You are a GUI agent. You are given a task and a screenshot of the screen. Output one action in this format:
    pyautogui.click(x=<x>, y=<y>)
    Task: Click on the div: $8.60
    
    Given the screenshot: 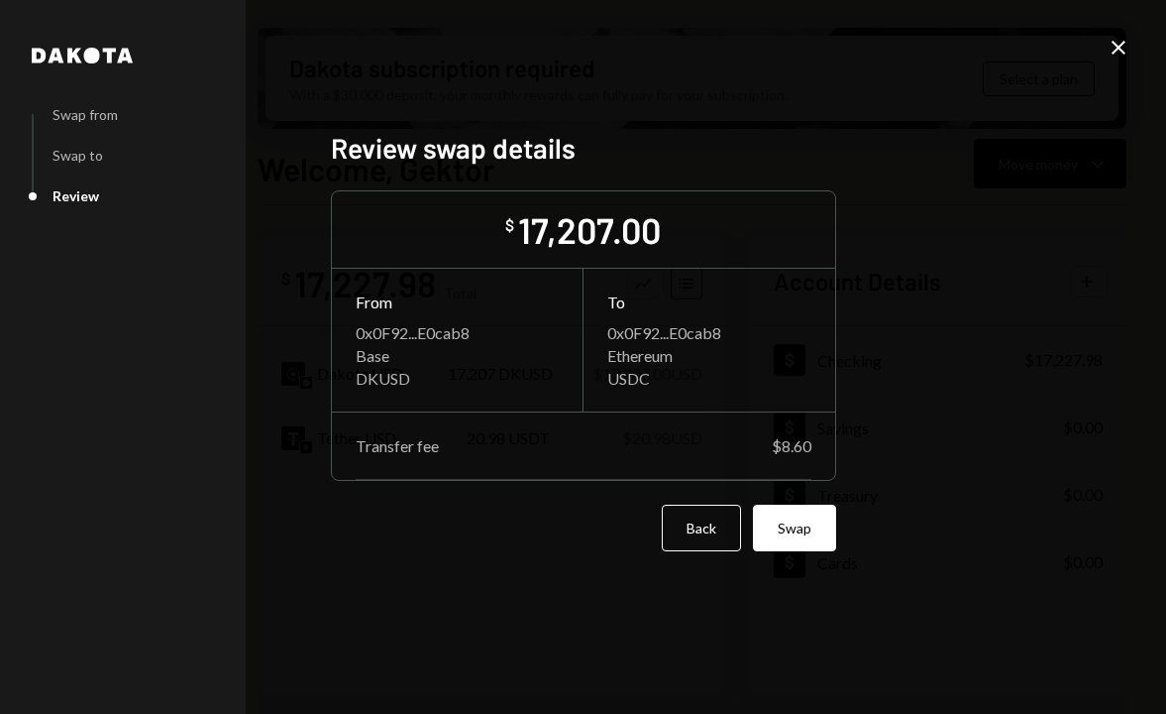 What is the action you would take?
    pyautogui.click(x=792, y=445)
    